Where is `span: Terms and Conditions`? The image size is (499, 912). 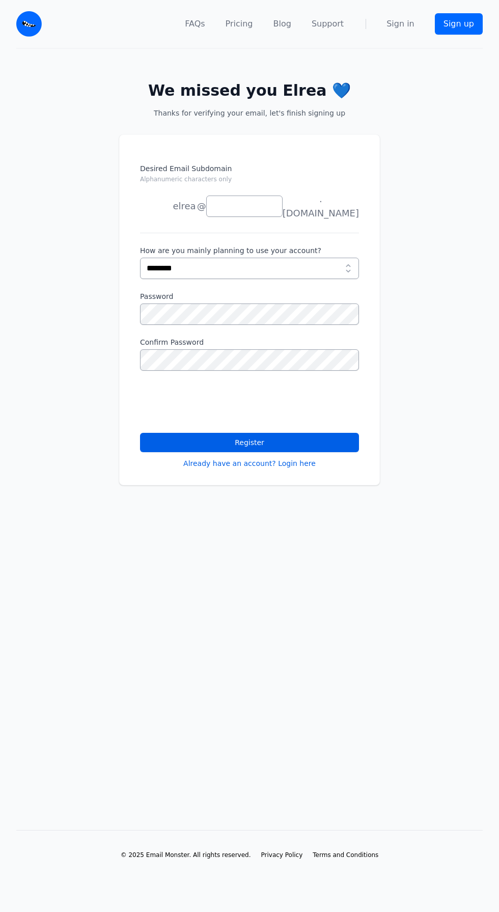
span: Terms and Conditions is located at coordinates (345, 855).